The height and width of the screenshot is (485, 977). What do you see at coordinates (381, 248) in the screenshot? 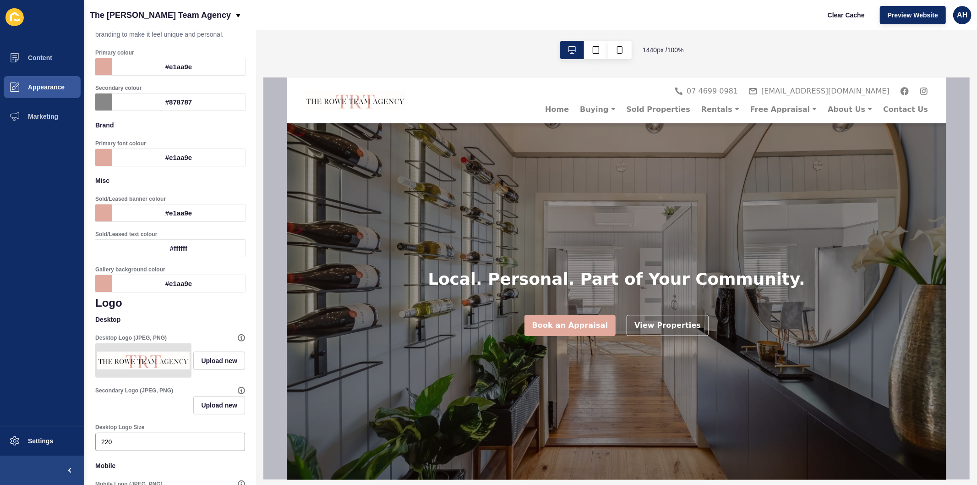
I see `a: View Properties` at bounding box center [381, 248].